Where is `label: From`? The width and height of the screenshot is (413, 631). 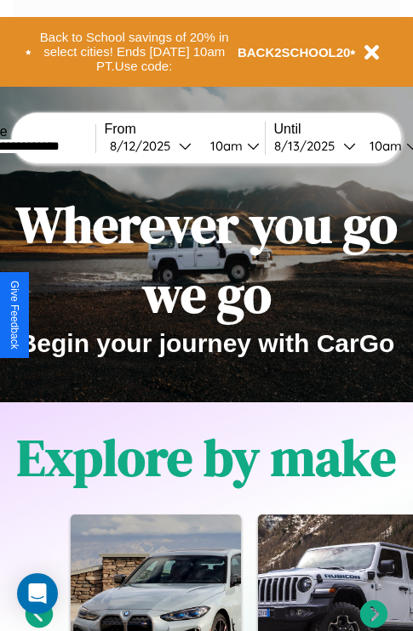
label: From is located at coordinates (185, 129).